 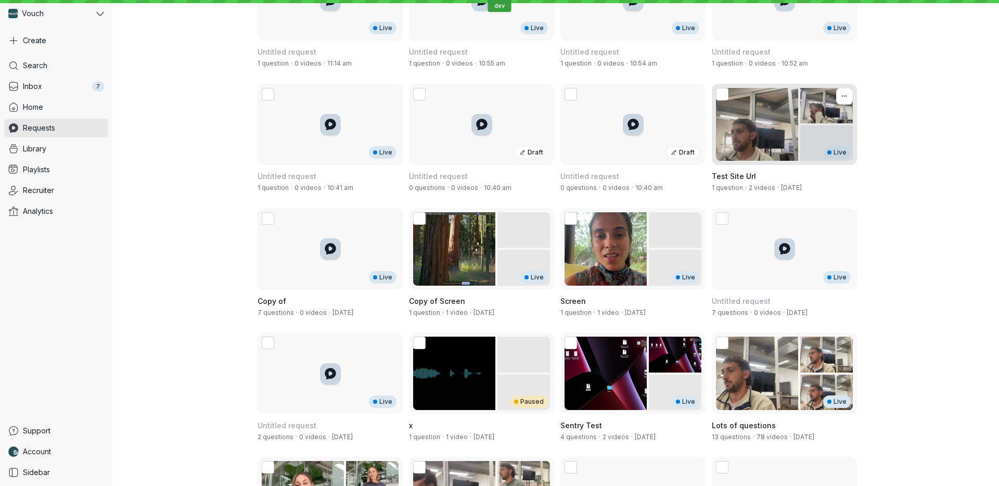 What do you see at coordinates (56, 149) in the screenshot?
I see `a: Library` at bounding box center [56, 149].